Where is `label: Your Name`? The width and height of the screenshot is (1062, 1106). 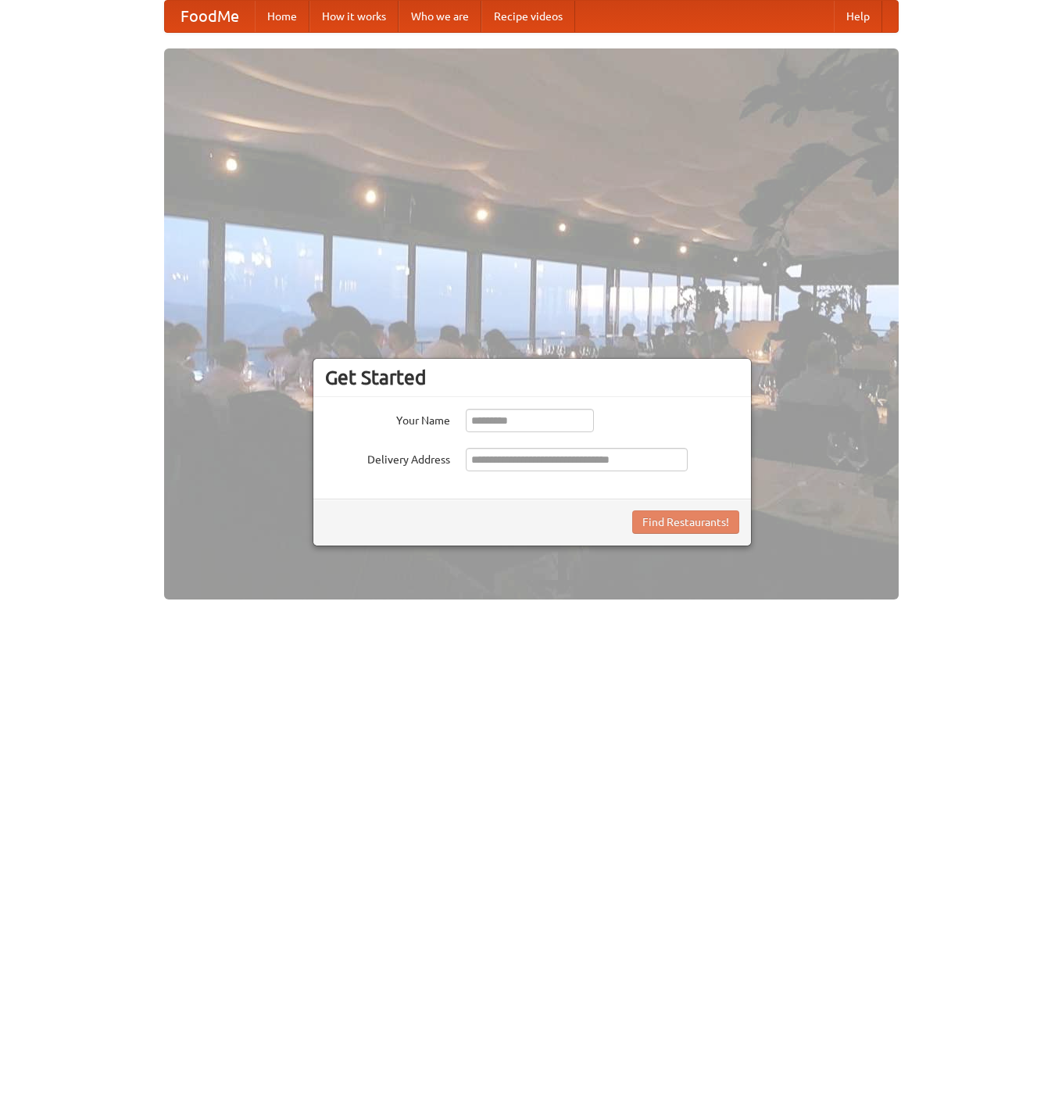 label: Your Name is located at coordinates (388, 418).